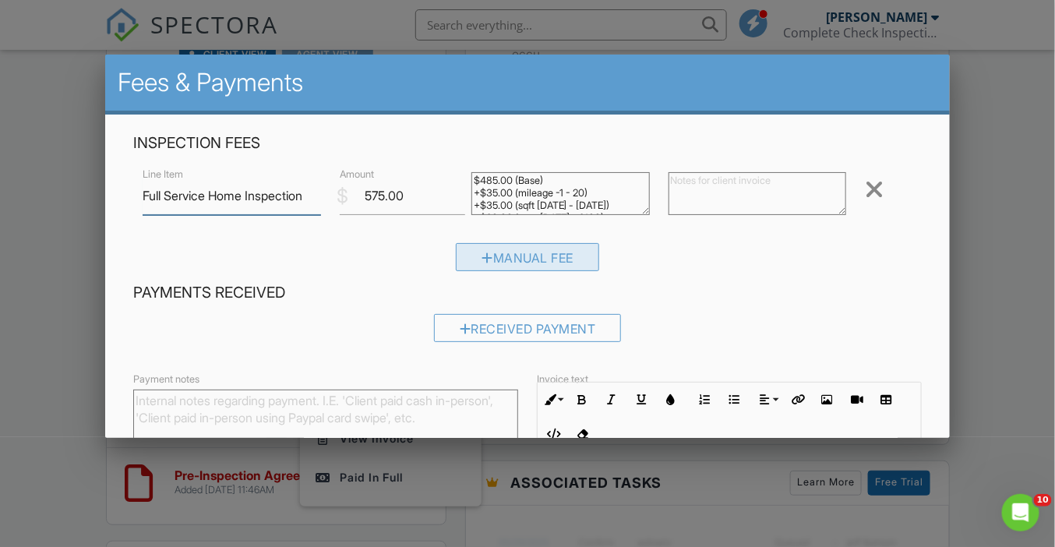 The width and height of the screenshot is (1055, 547). What do you see at coordinates (641, 400) in the screenshot?
I see `button: Underline (⌘U)` at bounding box center [641, 400].